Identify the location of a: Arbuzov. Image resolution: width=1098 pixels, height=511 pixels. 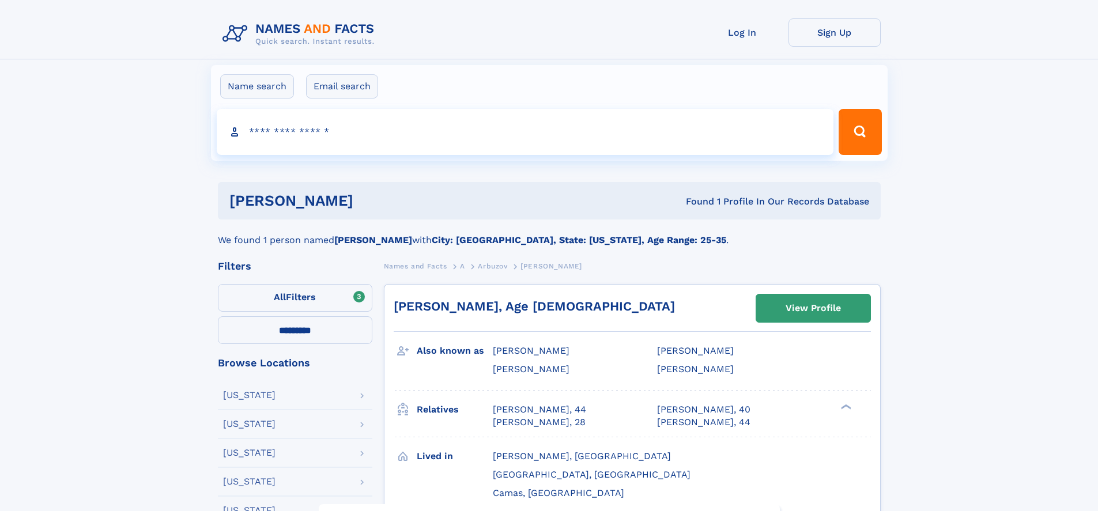
(492, 266).